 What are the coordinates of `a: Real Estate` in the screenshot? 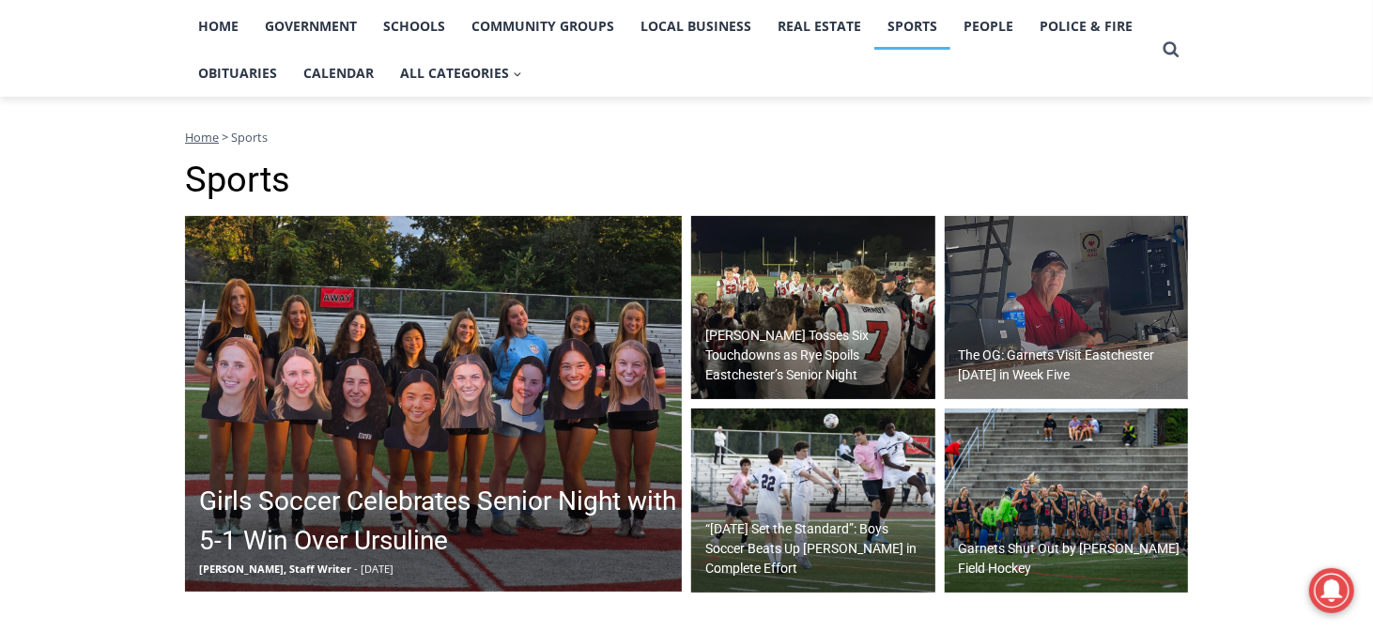 It's located at (819, 26).